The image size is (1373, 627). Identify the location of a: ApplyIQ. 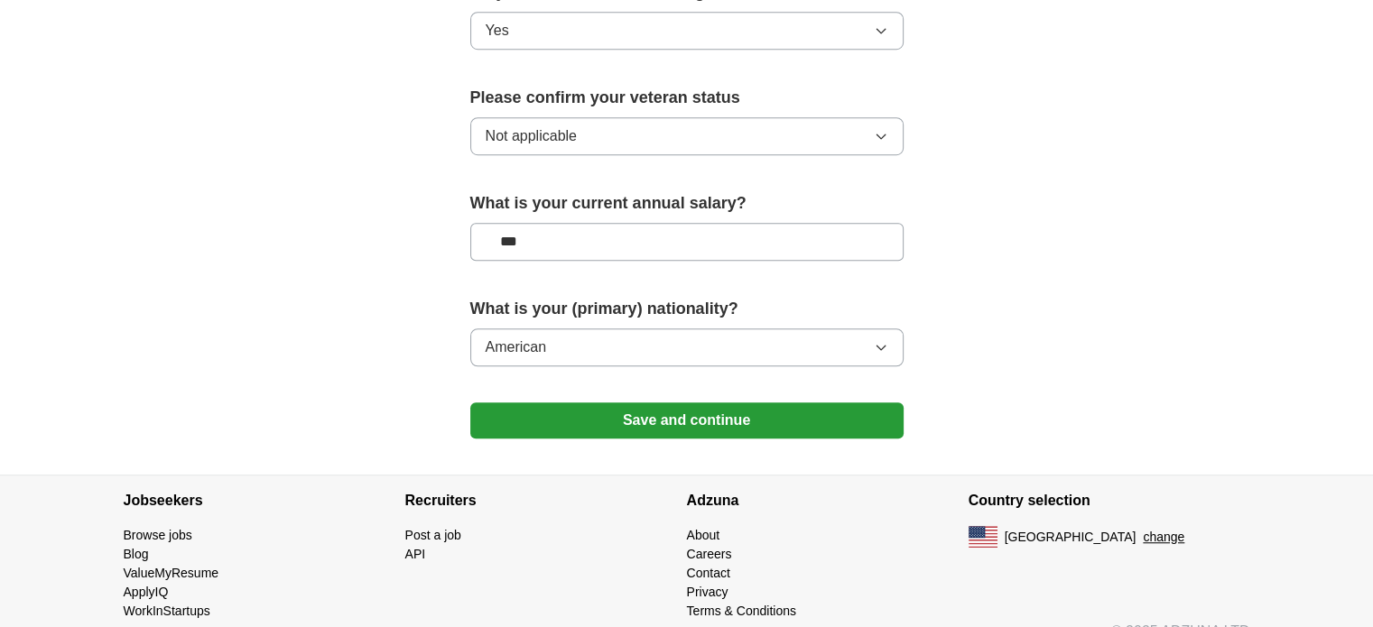
(146, 592).